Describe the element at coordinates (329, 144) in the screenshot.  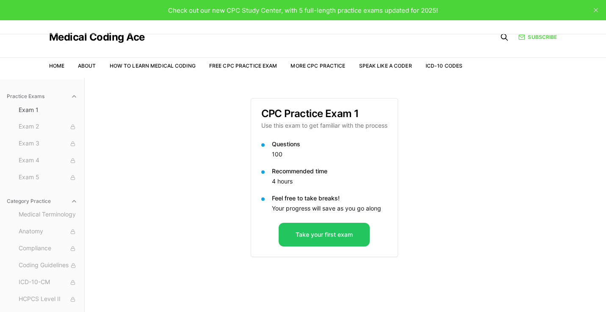
I see `p: Questions` at that location.